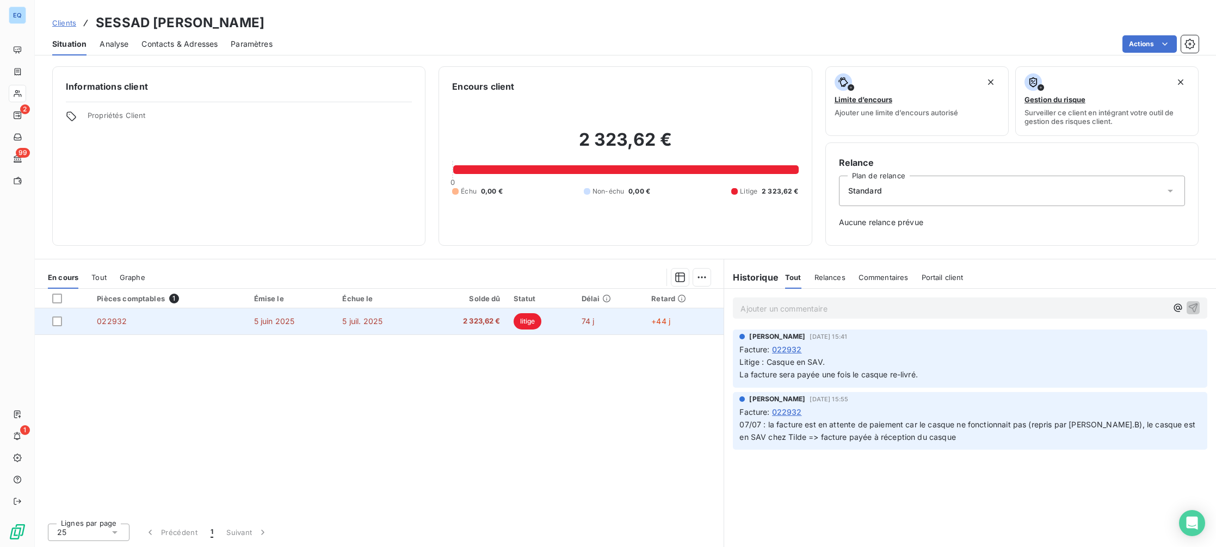 This screenshot has width=1216, height=547. I want to click on span: Analyse, so click(114, 44).